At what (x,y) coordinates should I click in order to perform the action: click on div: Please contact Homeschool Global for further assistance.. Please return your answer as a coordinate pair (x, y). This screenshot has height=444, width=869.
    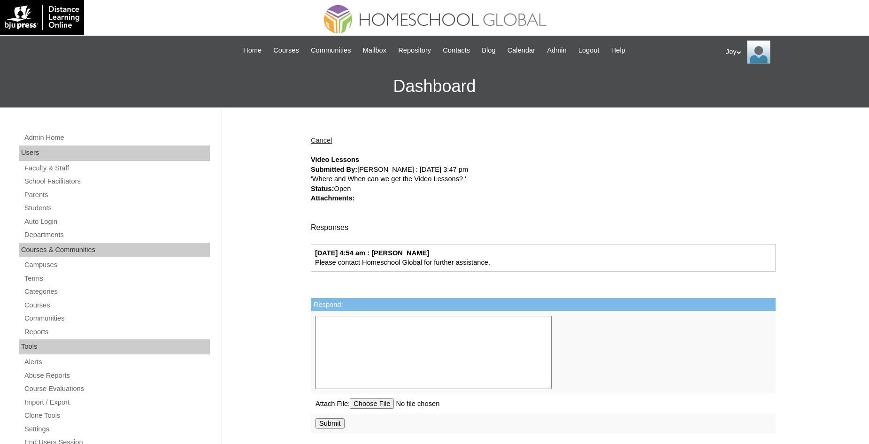
    Looking at the image, I should click on (543, 258).